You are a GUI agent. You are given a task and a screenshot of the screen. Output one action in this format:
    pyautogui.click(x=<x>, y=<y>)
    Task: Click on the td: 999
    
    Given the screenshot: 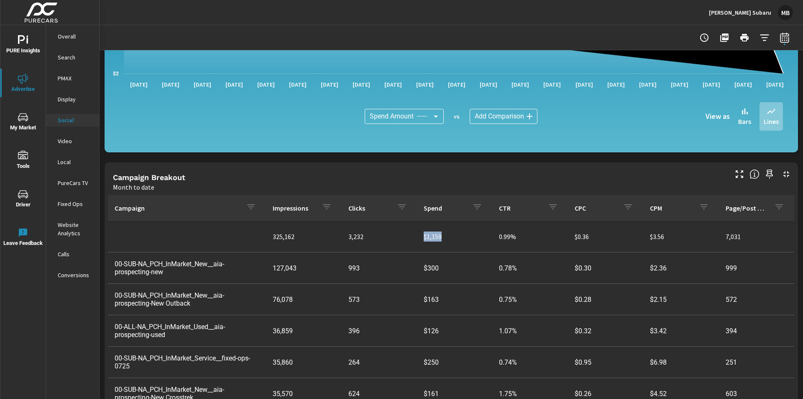 What is the action you would take?
    pyautogui.click(x=757, y=268)
    